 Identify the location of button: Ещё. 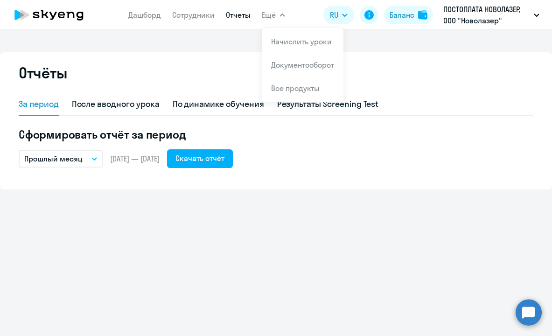
(274, 15).